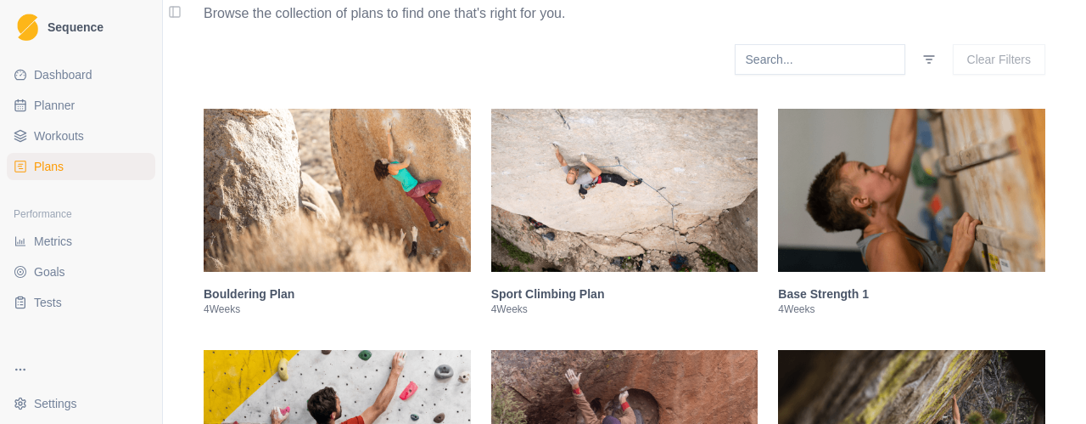 This screenshot has width=1086, height=424. What do you see at coordinates (81, 27) in the screenshot?
I see `a: LogoSequence` at bounding box center [81, 27].